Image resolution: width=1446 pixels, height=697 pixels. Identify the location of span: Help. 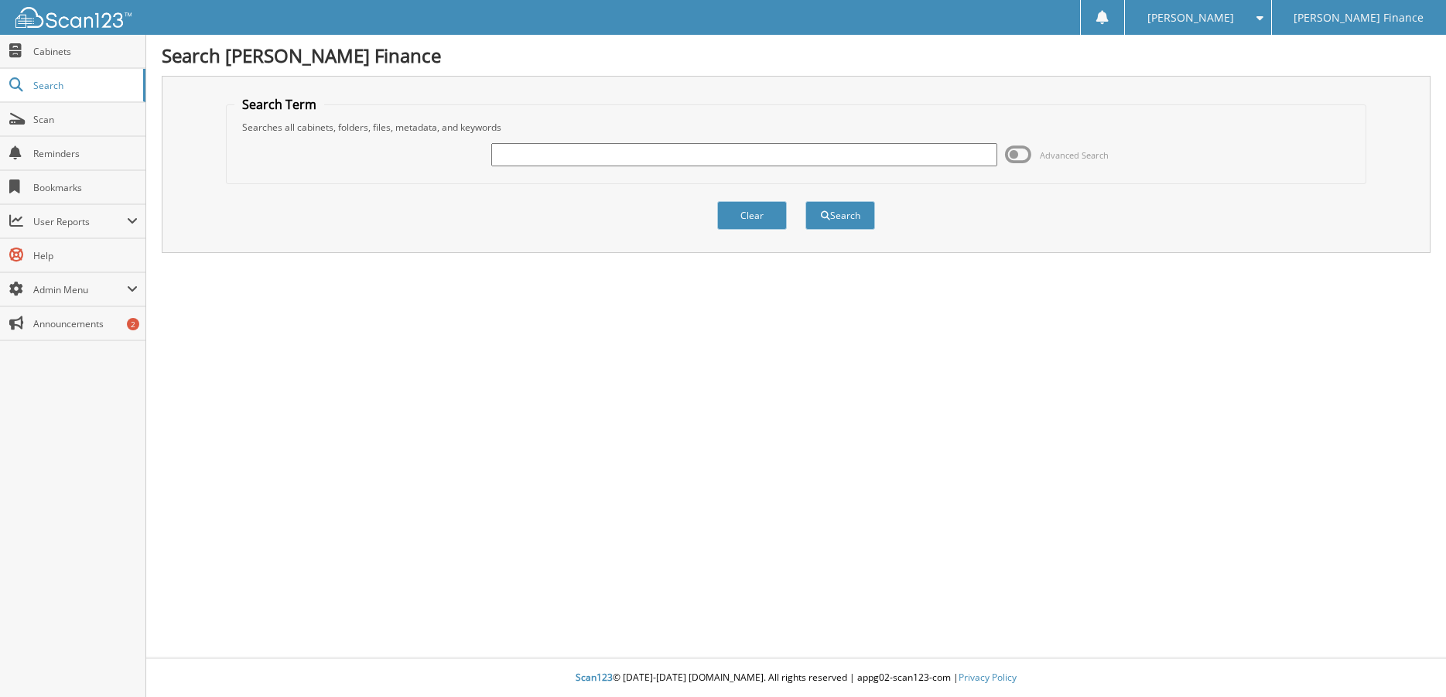
(85, 255).